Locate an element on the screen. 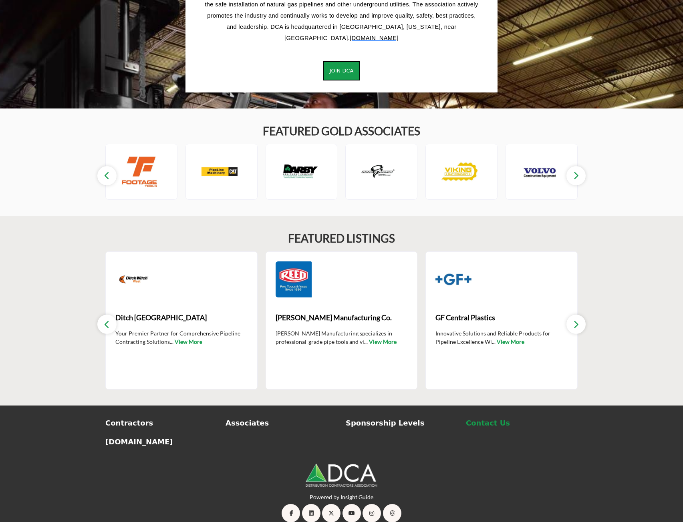 Image resolution: width=683 pixels, height=522 pixels. a: Powered by Insight Guide is located at coordinates (341, 497).